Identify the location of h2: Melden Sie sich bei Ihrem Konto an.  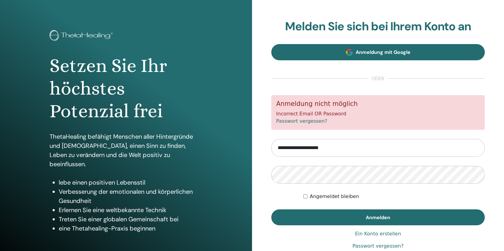
(378, 27).